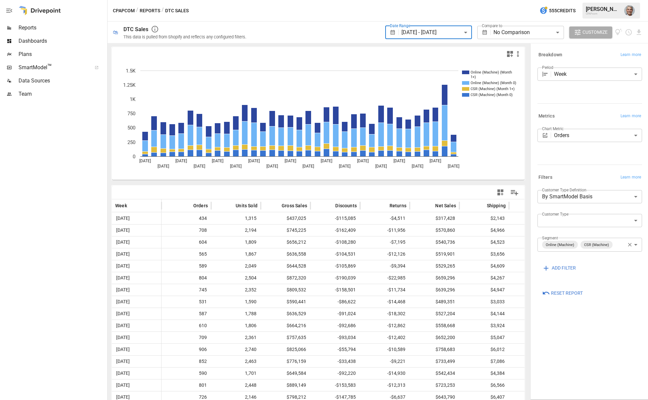 This screenshot has width=648, height=400. What do you see at coordinates (286, 361) in the screenshot?
I see `span: $776,159` at bounding box center [286, 361].